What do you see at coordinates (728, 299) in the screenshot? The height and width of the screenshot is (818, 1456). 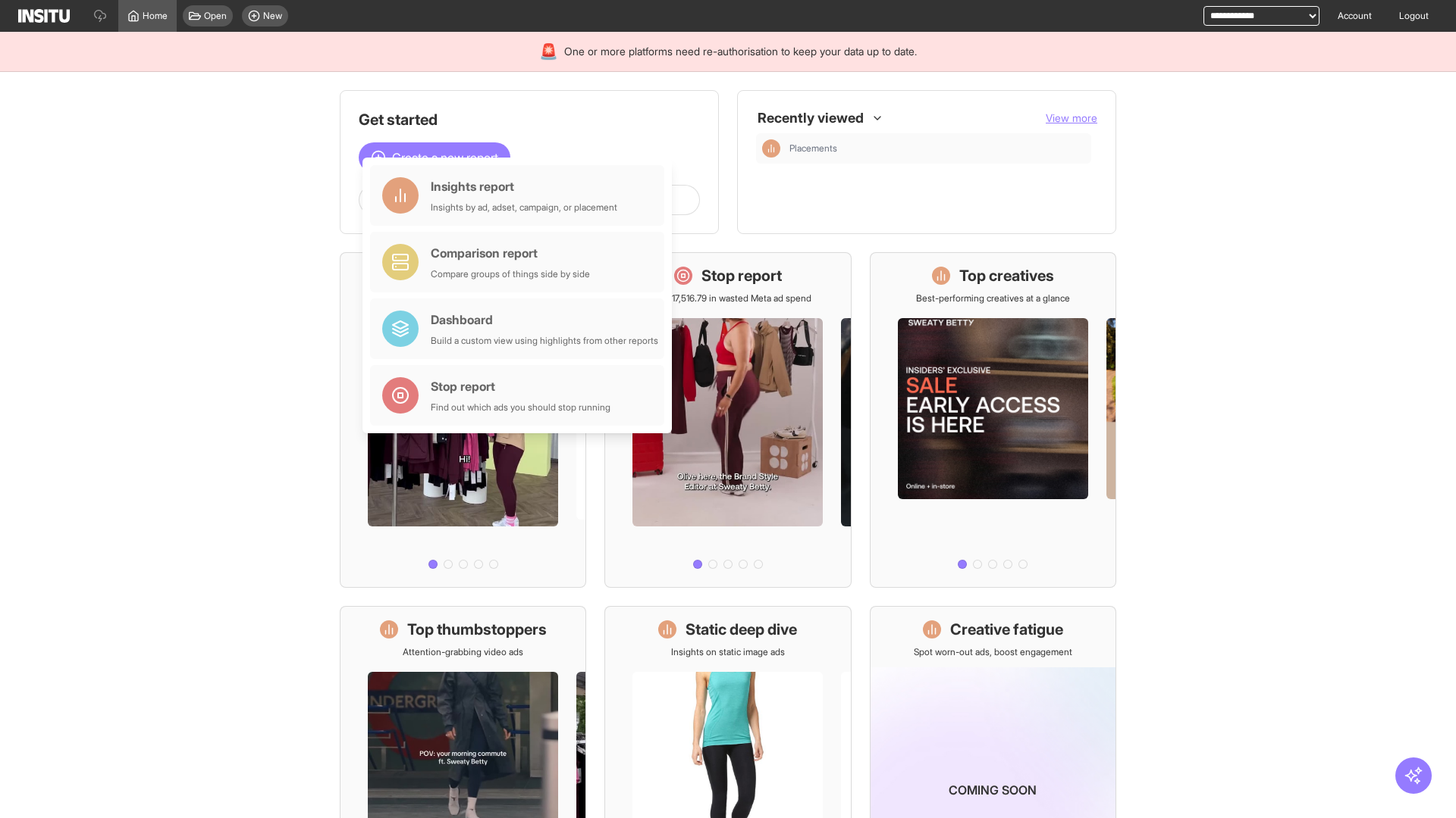 I see `p: Save £17,516.79 in wasted Meta ad spend` at bounding box center [728, 299].